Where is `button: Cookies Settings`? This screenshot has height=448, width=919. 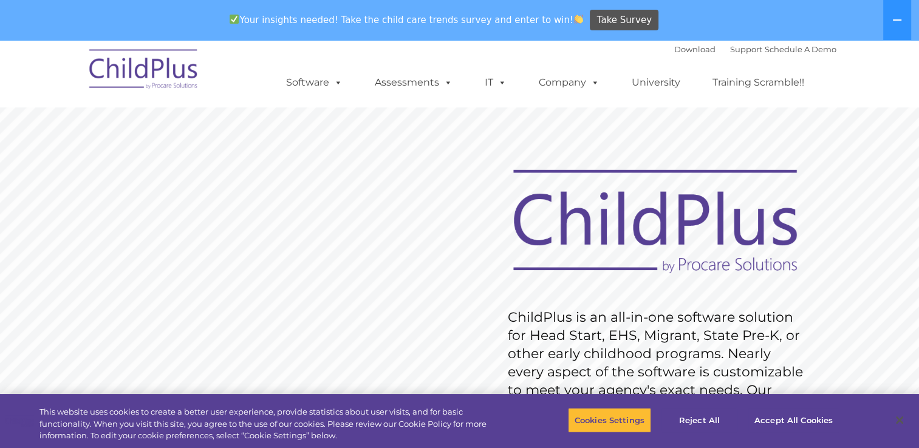
button: Cookies Settings is located at coordinates (609, 420).